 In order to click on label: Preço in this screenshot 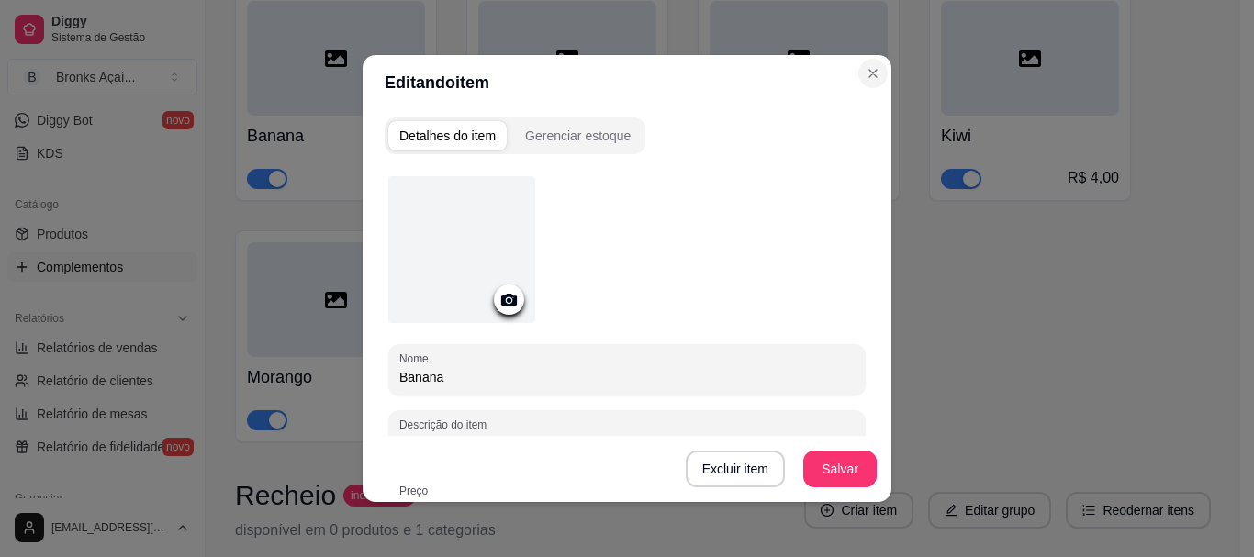, I will do `click(417, 490)`.